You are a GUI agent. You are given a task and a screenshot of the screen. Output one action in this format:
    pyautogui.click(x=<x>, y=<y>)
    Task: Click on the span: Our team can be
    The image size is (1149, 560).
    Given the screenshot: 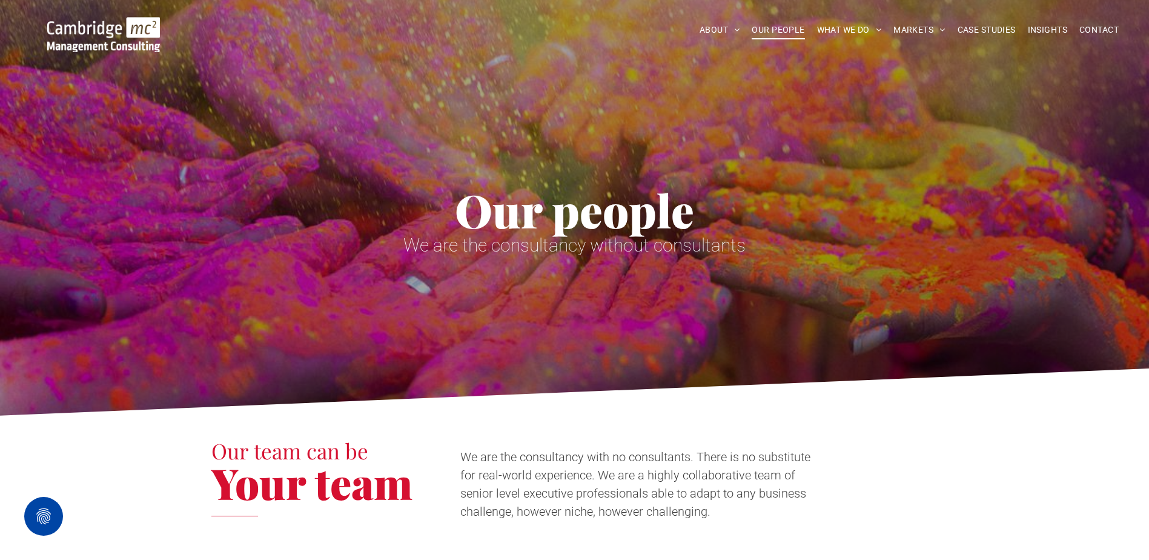 What is the action you would take?
    pyautogui.click(x=290, y=450)
    